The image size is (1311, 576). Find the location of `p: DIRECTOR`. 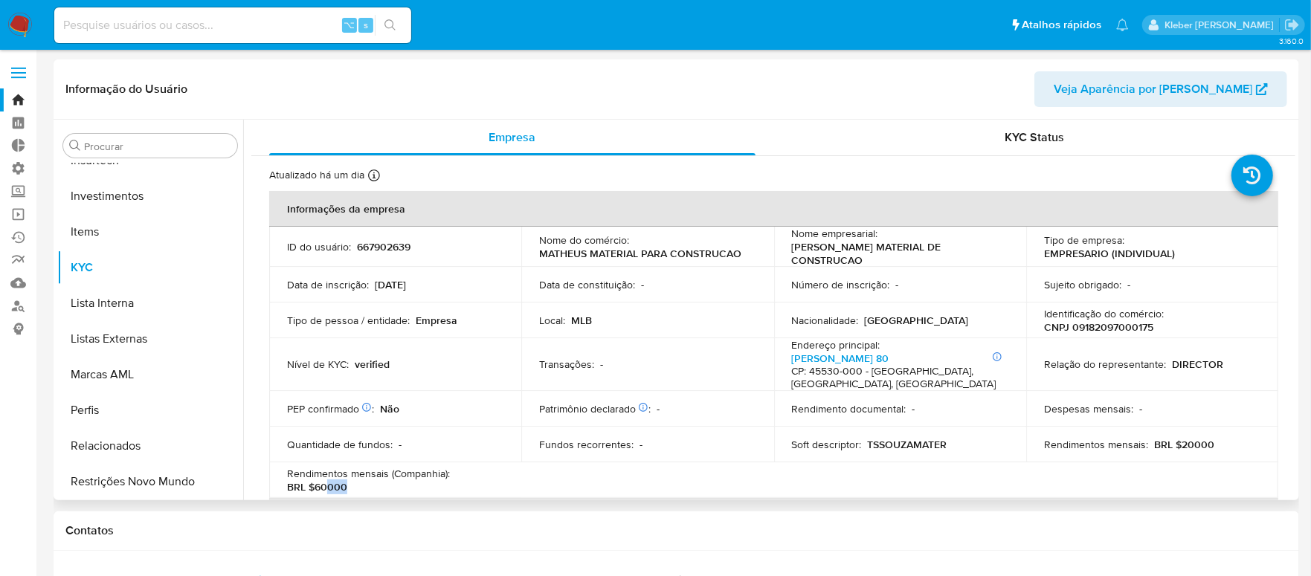

p: DIRECTOR is located at coordinates (1197, 364).